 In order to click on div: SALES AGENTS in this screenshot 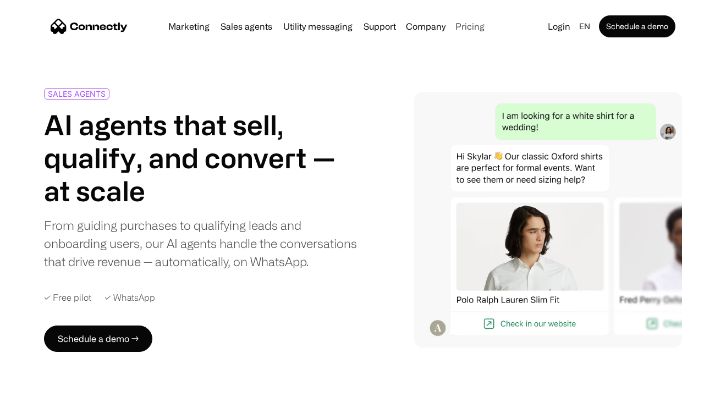, I will do `click(76, 93)`.